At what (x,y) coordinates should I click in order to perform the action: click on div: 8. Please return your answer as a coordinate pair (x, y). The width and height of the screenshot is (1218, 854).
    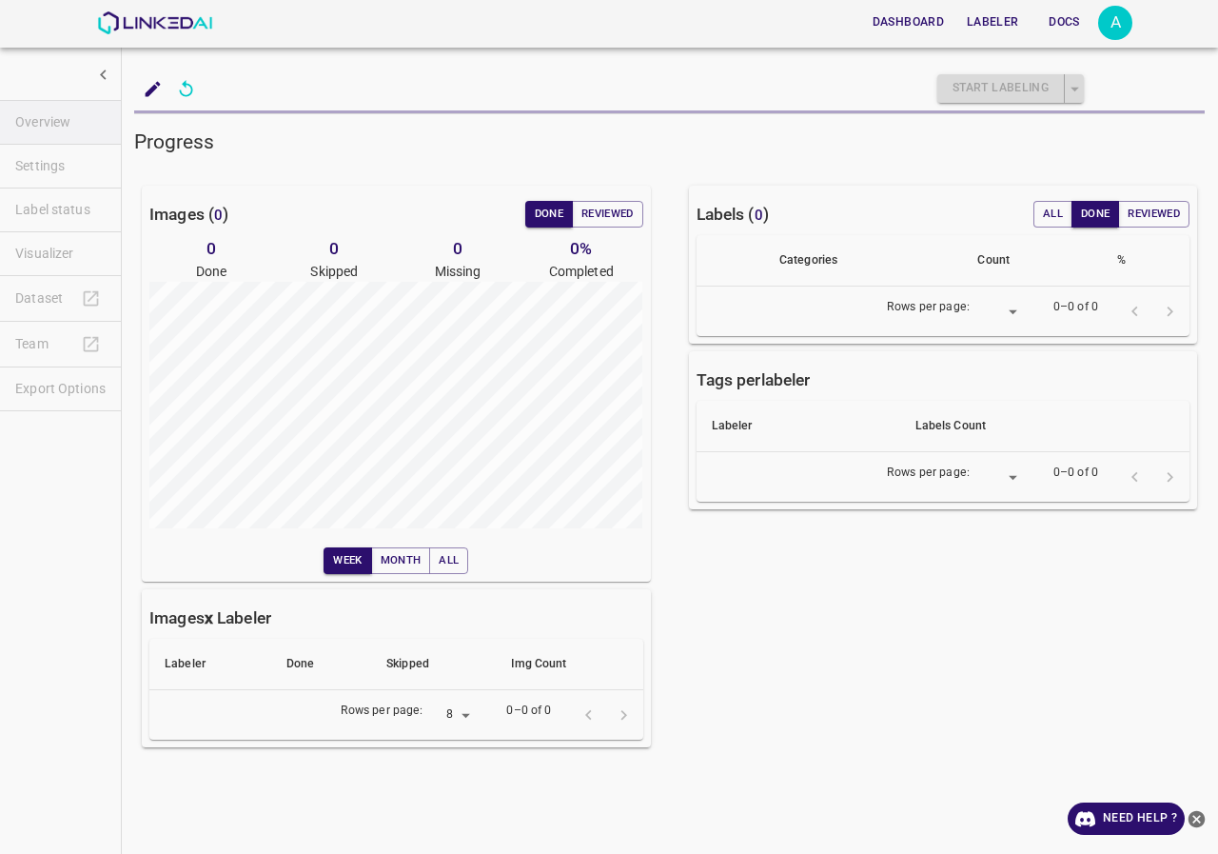
    Looking at the image, I should click on (453, 715).